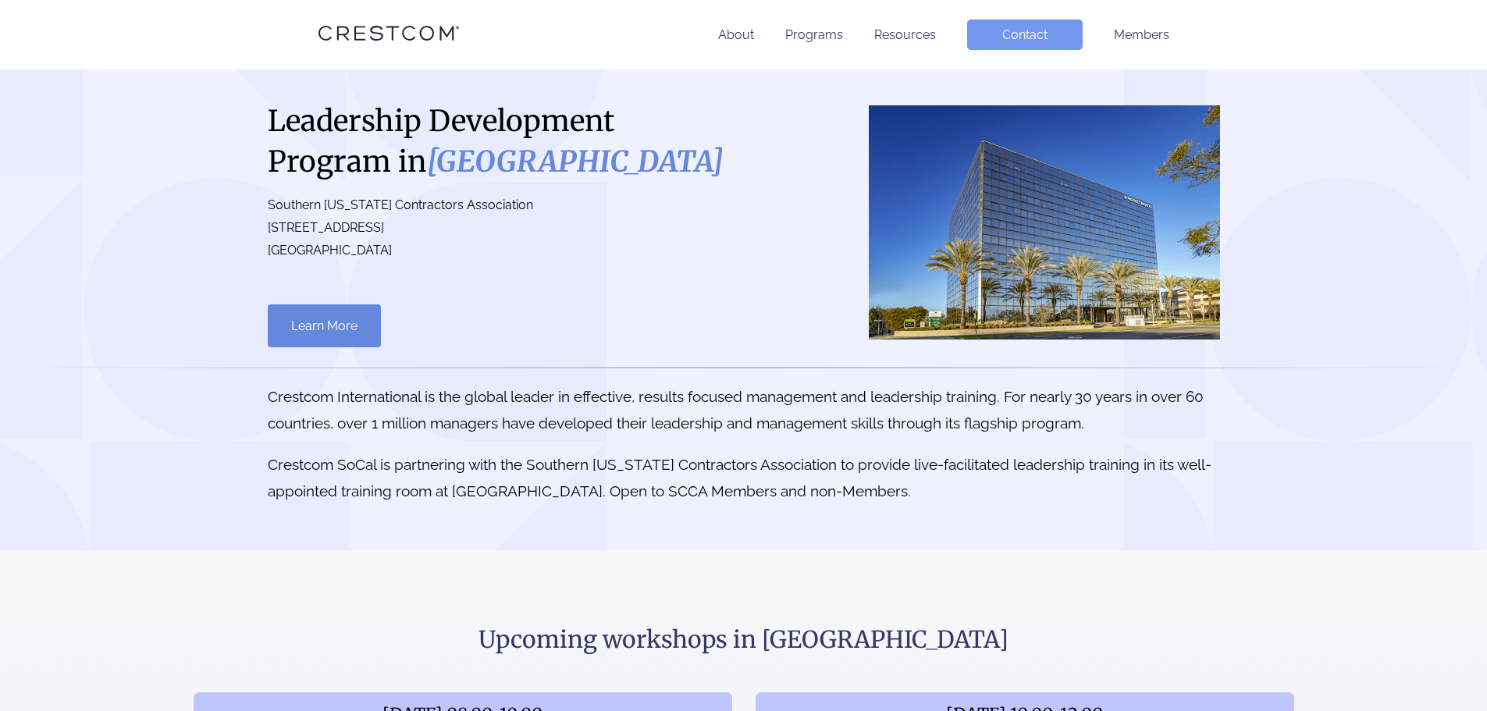 The height and width of the screenshot is (711, 1487). I want to click on a: Programs, so click(814, 34).